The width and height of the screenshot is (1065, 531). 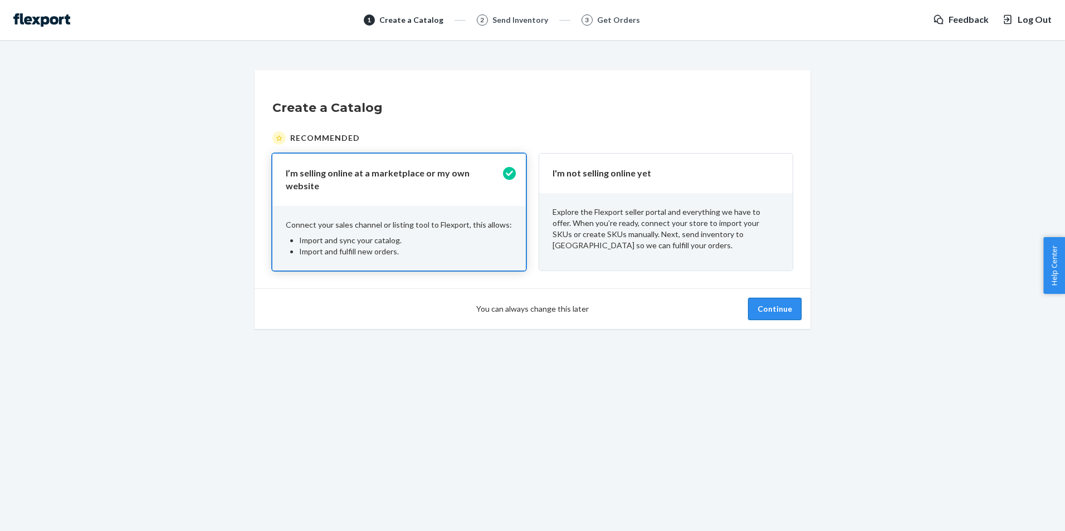 What do you see at coordinates (775, 309) in the screenshot?
I see `button: Continue` at bounding box center [775, 309].